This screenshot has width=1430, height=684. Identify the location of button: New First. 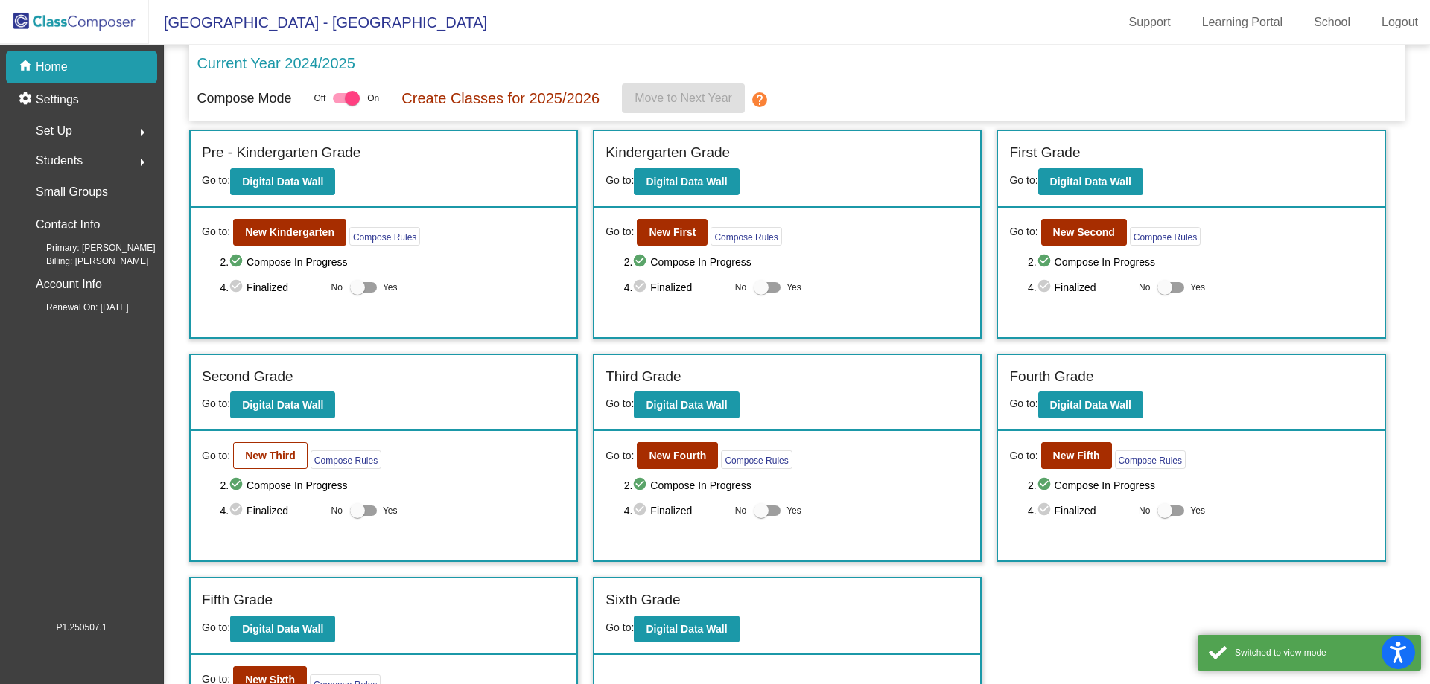
(672, 232).